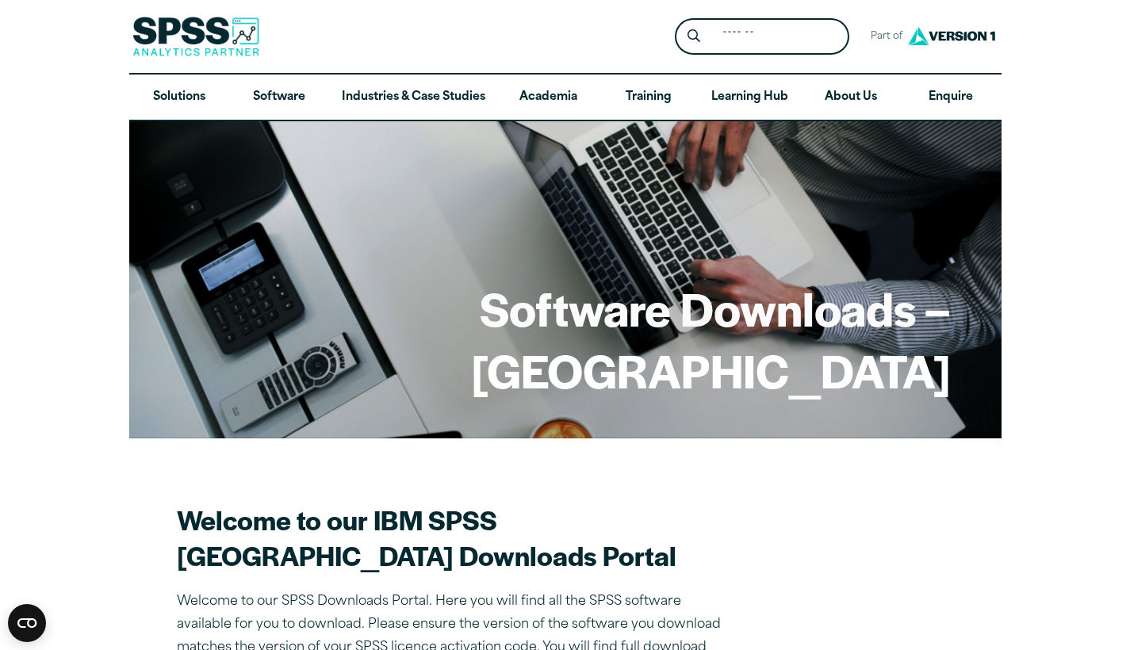 This screenshot has width=1130, height=650. Describe the element at coordinates (27, 623) in the screenshot. I see `button: Open CMP widget` at that location.